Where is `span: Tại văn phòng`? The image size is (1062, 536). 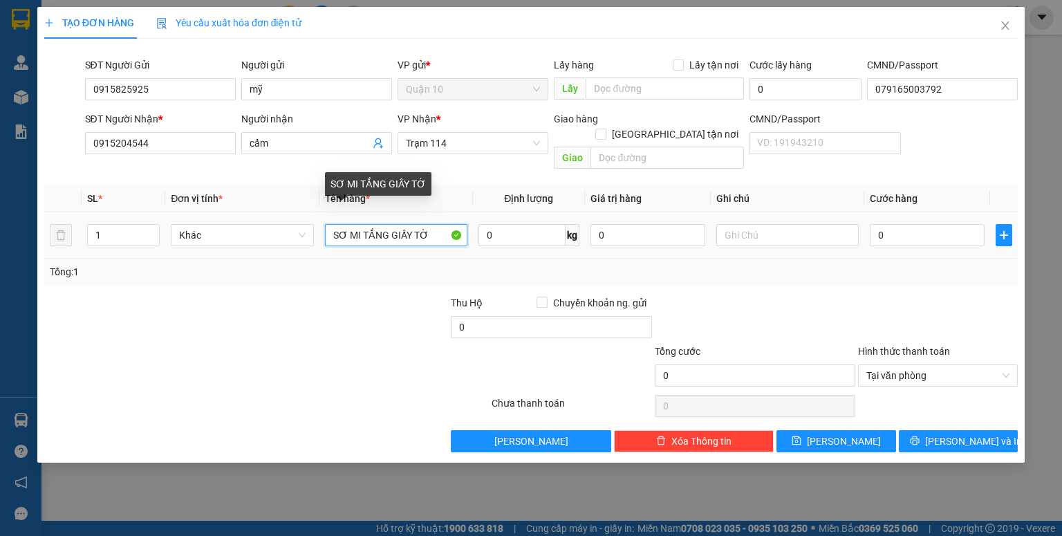 span: Tại văn phòng is located at coordinates (938, 375).